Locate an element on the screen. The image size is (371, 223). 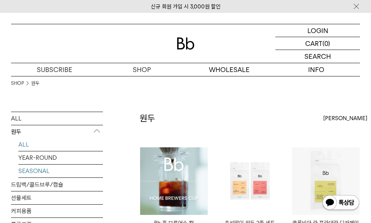
p: 원두 is located at coordinates (57, 132).